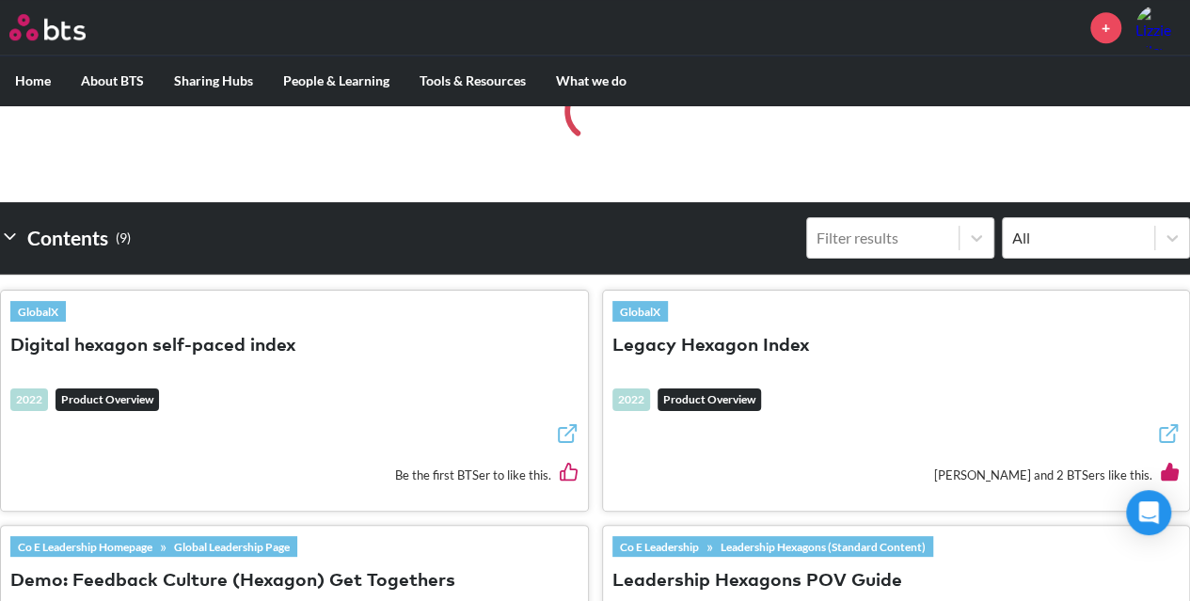  I want to click on div: Be the first BTSer to like this., so click(295, 474).